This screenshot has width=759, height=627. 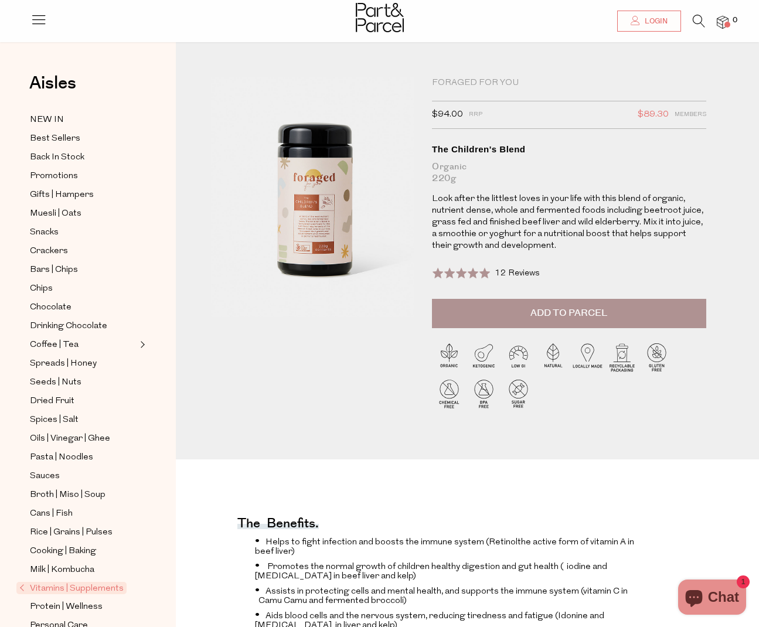 What do you see at coordinates (83, 607) in the screenshot?
I see `a: Protein | Wellness` at bounding box center [83, 607].